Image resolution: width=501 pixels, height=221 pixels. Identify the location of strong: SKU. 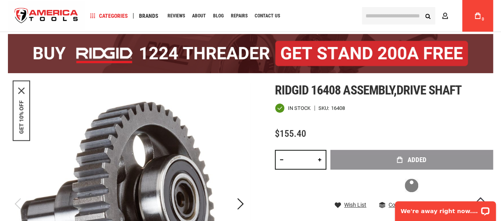
(324, 108).